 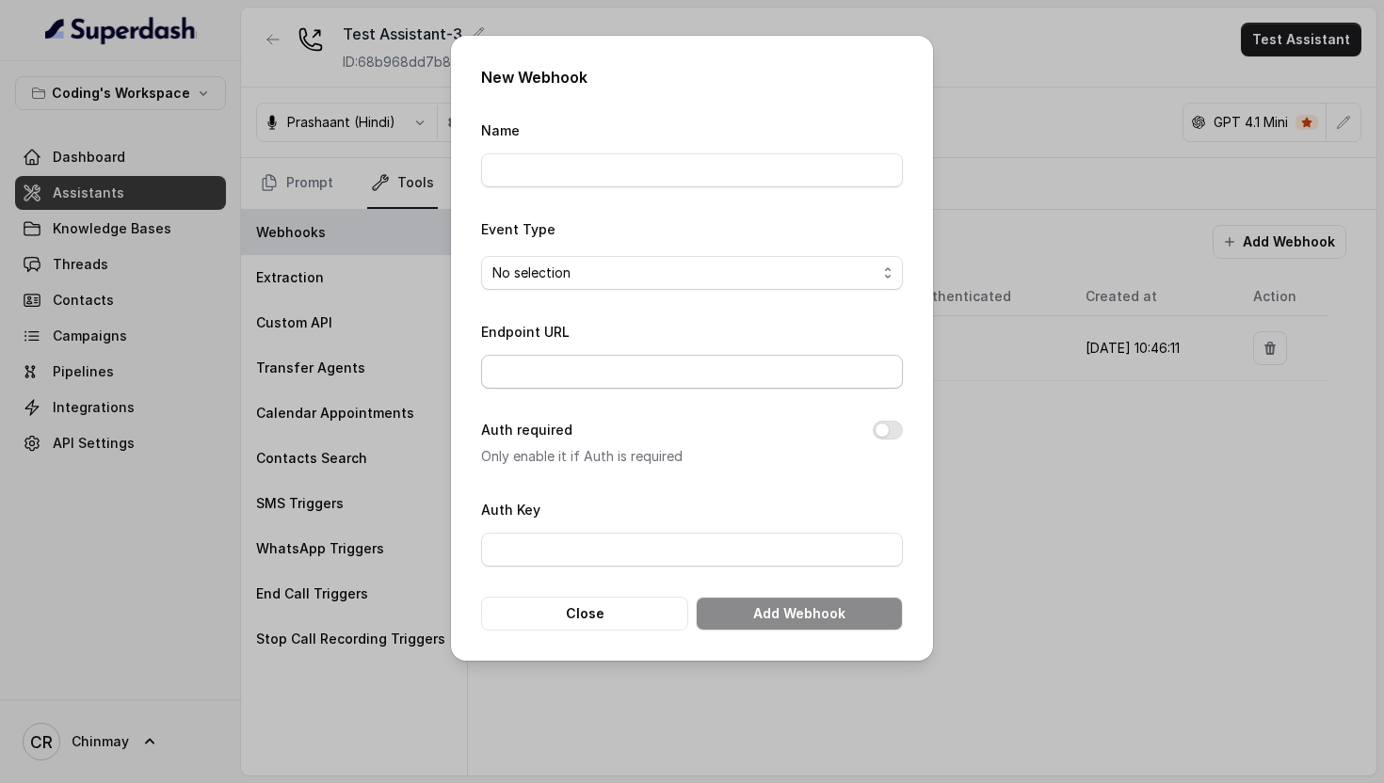 What do you see at coordinates (692, 77) in the screenshot?
I see `h2: New Webhook` at bounding box center [692, 77].